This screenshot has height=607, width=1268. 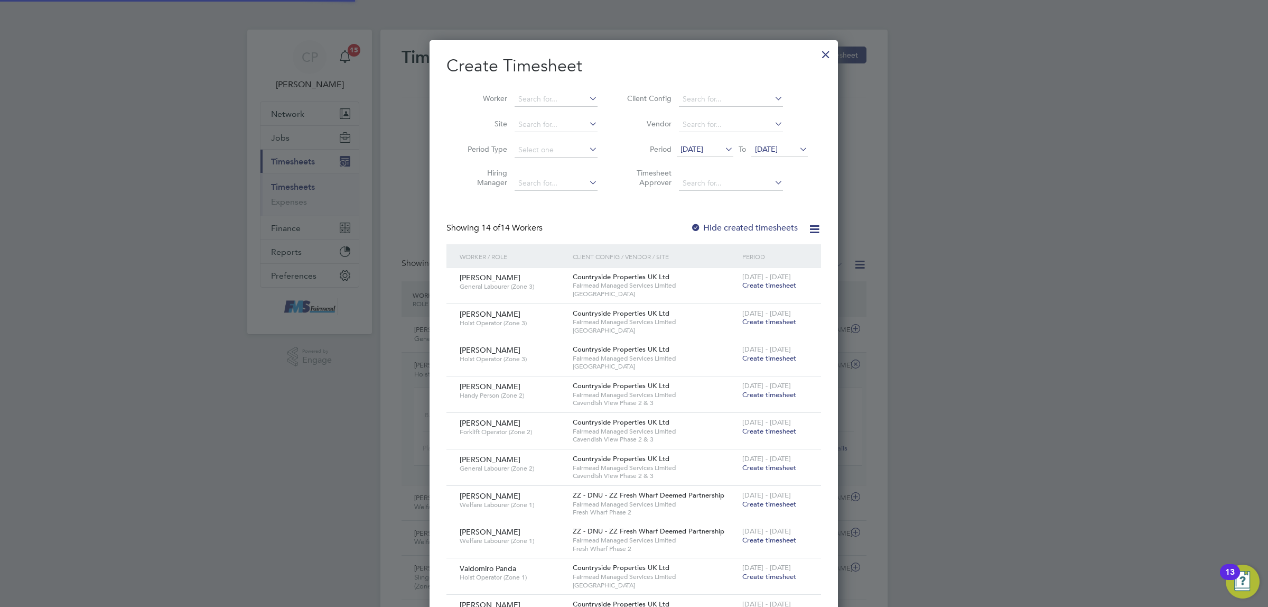 I want to click on label: Client Config, so click(x=648, y=98).